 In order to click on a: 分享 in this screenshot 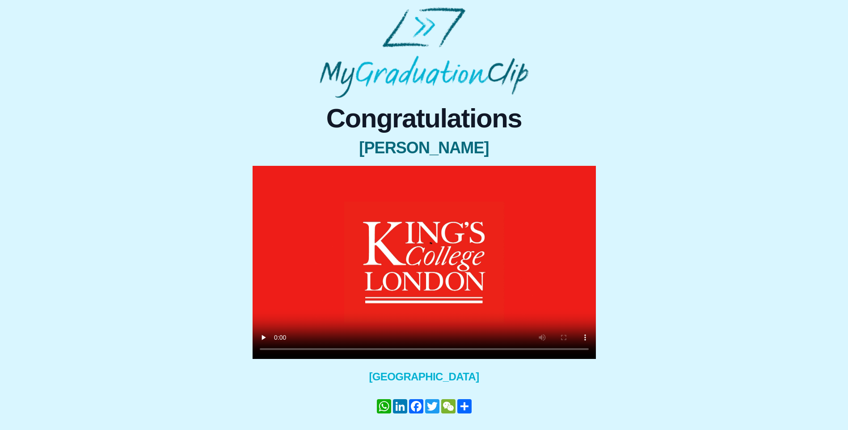, I will do `click(465, 406)`.